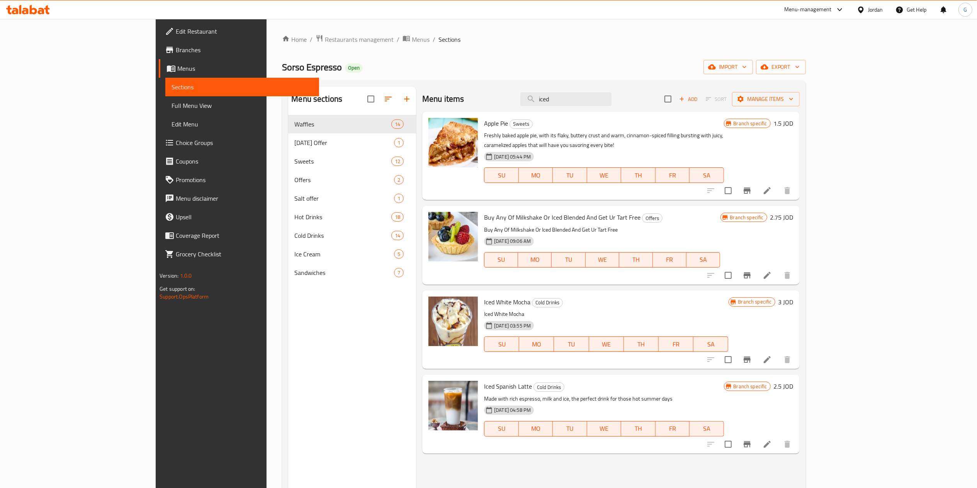 This screenshot has height=488, width=977. Describe the element at coordinates (354, 68) in the screenshot. I see `span: Open` at that location.